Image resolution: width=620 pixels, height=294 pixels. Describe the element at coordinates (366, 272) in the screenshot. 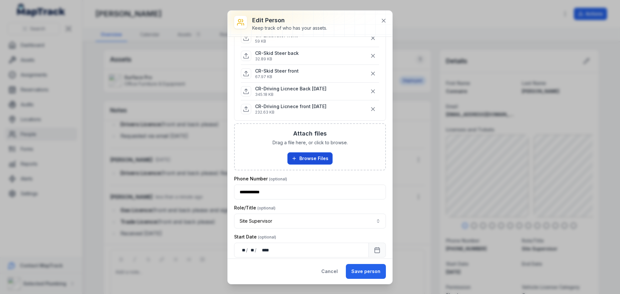

I see `button: Save person` at that location.